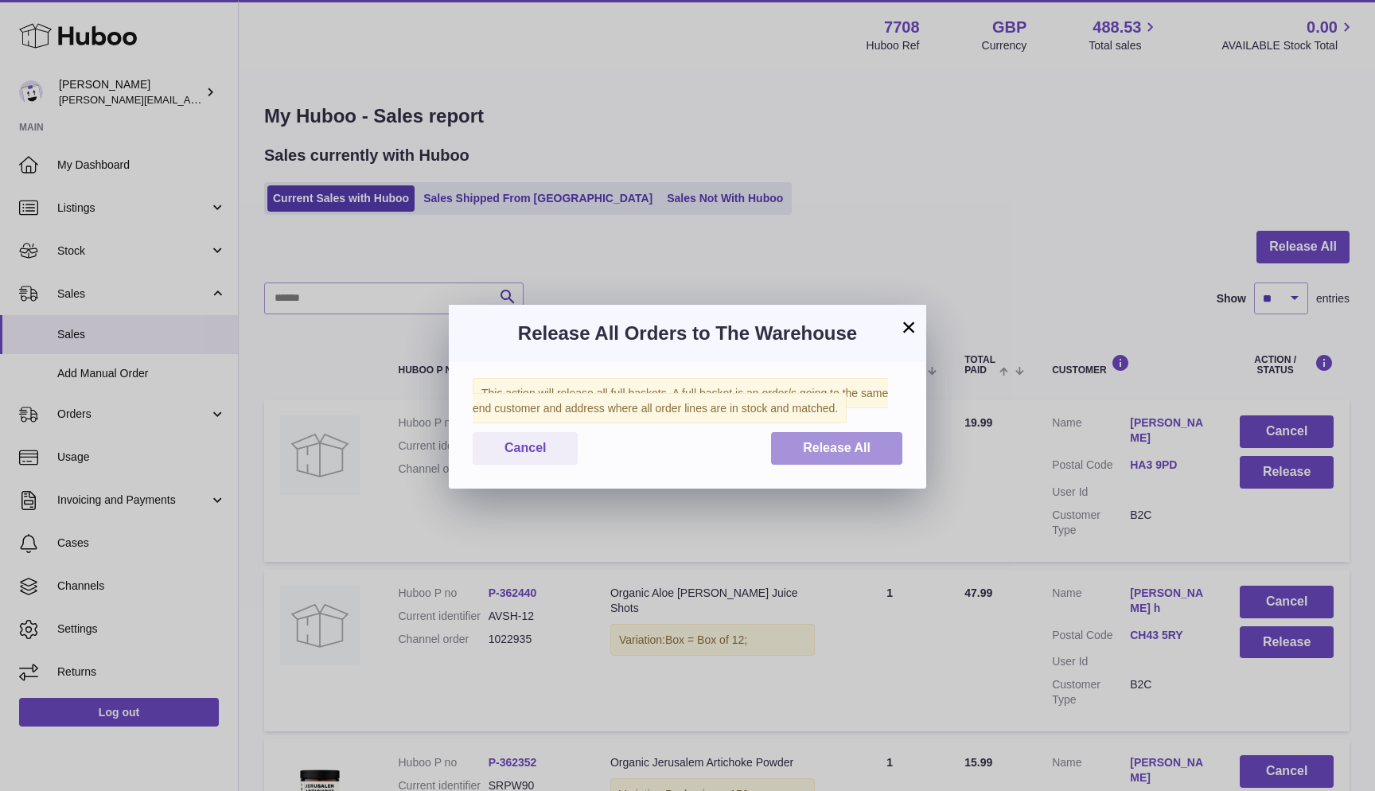 The width and height of the screenshot is (1375, 791). What do you see at coordinates (680, 400) in the screenshot?
I see `span: This action will release all full baskets. A full basket is an order/s going to the same end cust...` at bounding box center [680, 400].